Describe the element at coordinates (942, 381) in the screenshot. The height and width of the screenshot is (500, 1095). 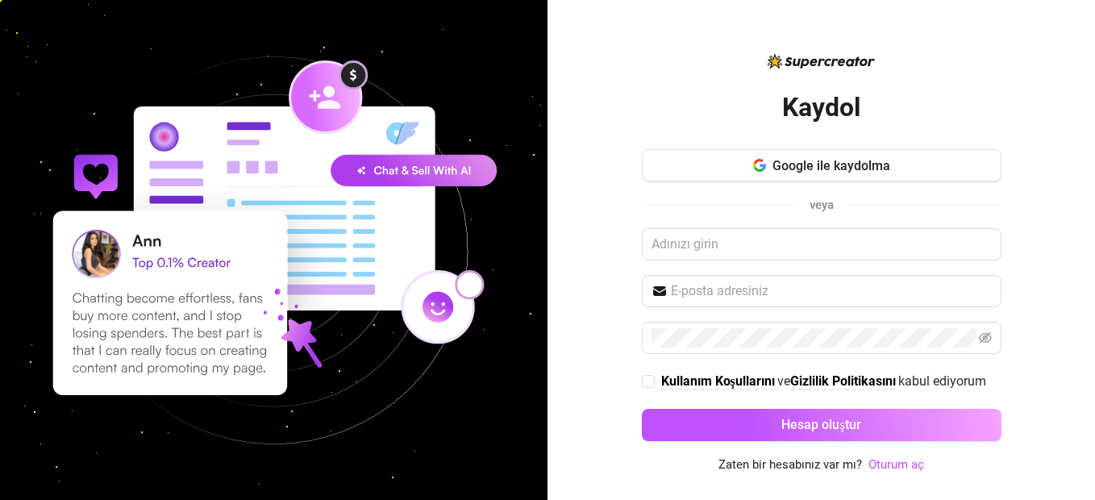
I see `span: kabul ediyorum` at that location.